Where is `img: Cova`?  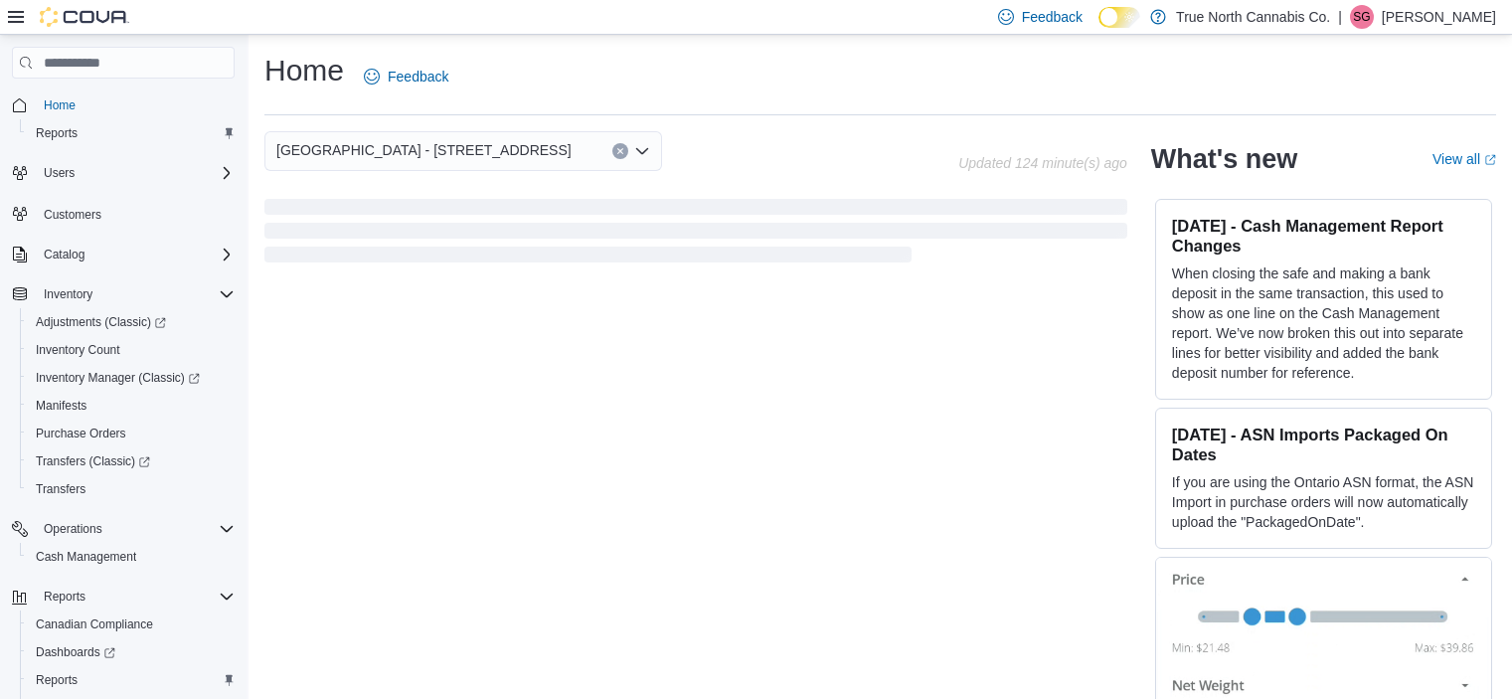
img: Cova is located at coordinates (84, 17).